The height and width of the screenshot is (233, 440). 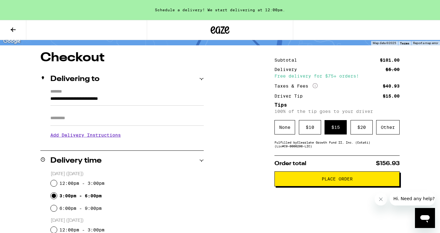 I want to click on div: None, so click(x=285, y=127).